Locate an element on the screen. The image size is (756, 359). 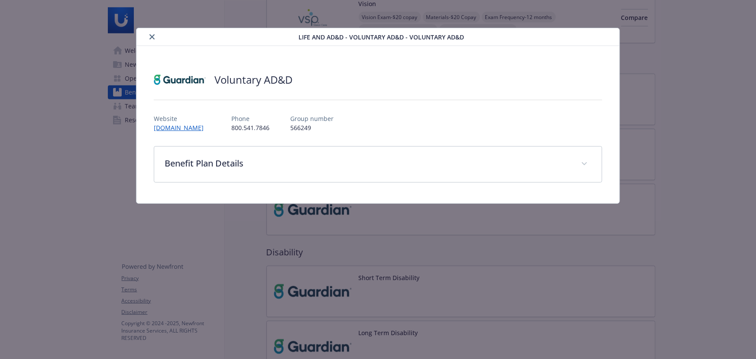
p: Group number is located at coordinates (312, 118).